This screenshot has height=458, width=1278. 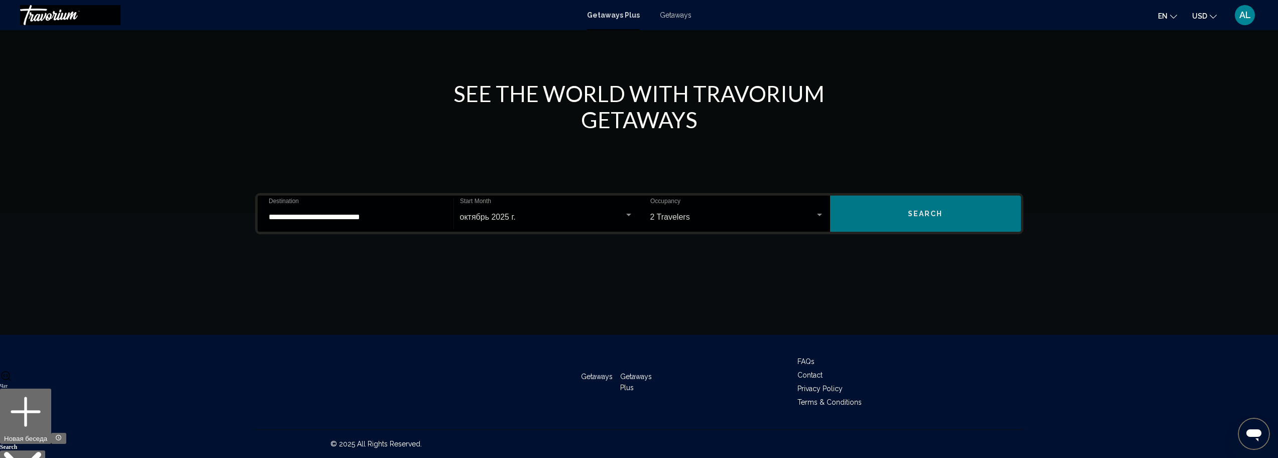 I want to click on span: Privacy Policy, so click(x=820, y=388).